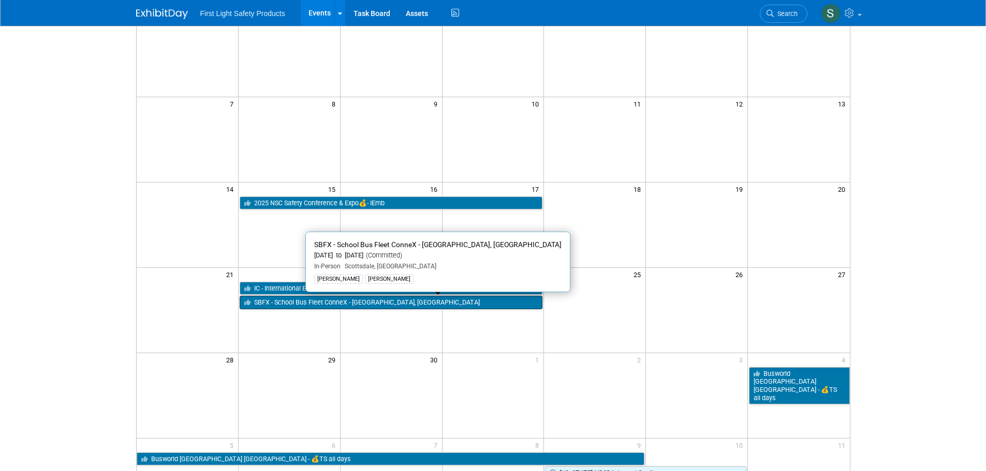 The width and height of the screenshot is (986, 471). I want to click on span: Search, so click(786, 13).